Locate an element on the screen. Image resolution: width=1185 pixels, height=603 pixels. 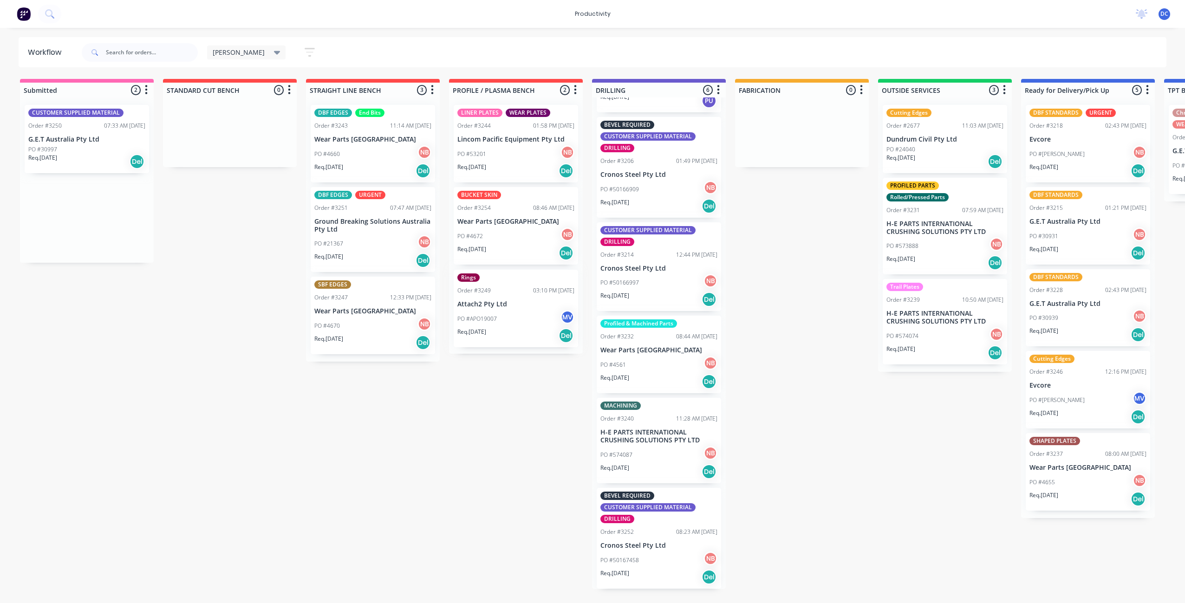
span: DC is located at coordinates (1164, 14).